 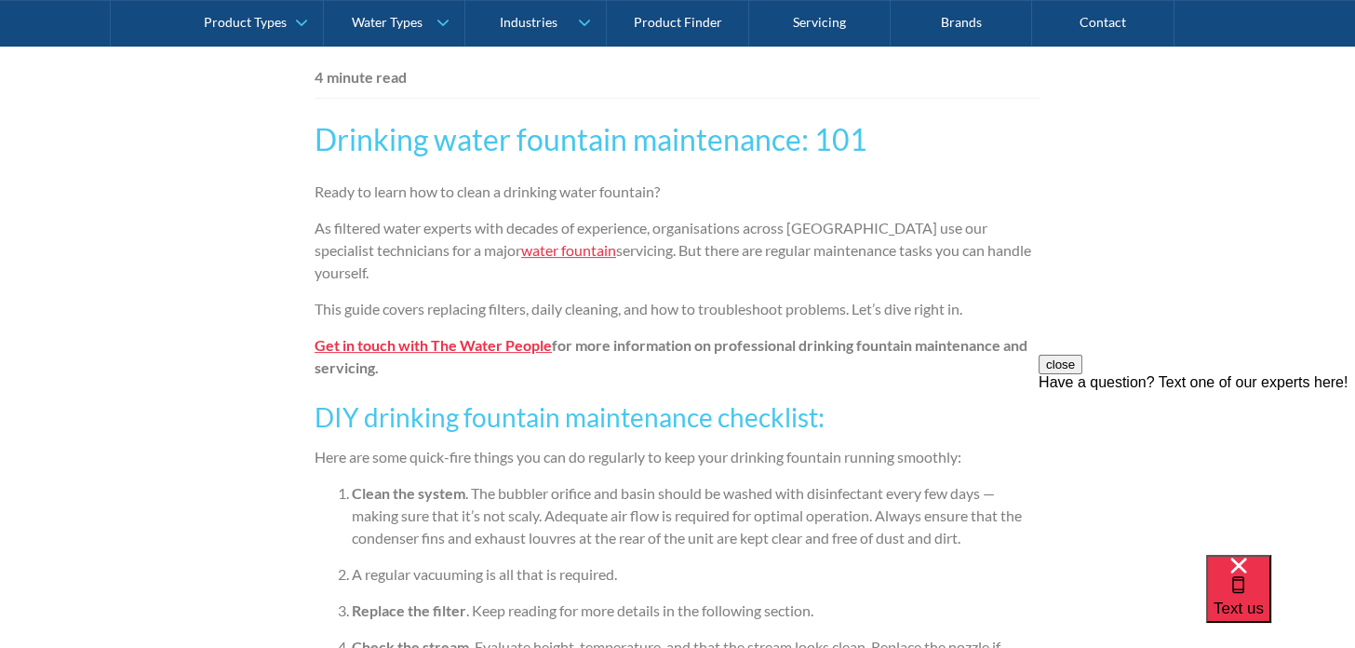 What do you see at coordinates (568, 249) in the screenshot?
I see `a: water fountain` at bounding box center [568, 249].